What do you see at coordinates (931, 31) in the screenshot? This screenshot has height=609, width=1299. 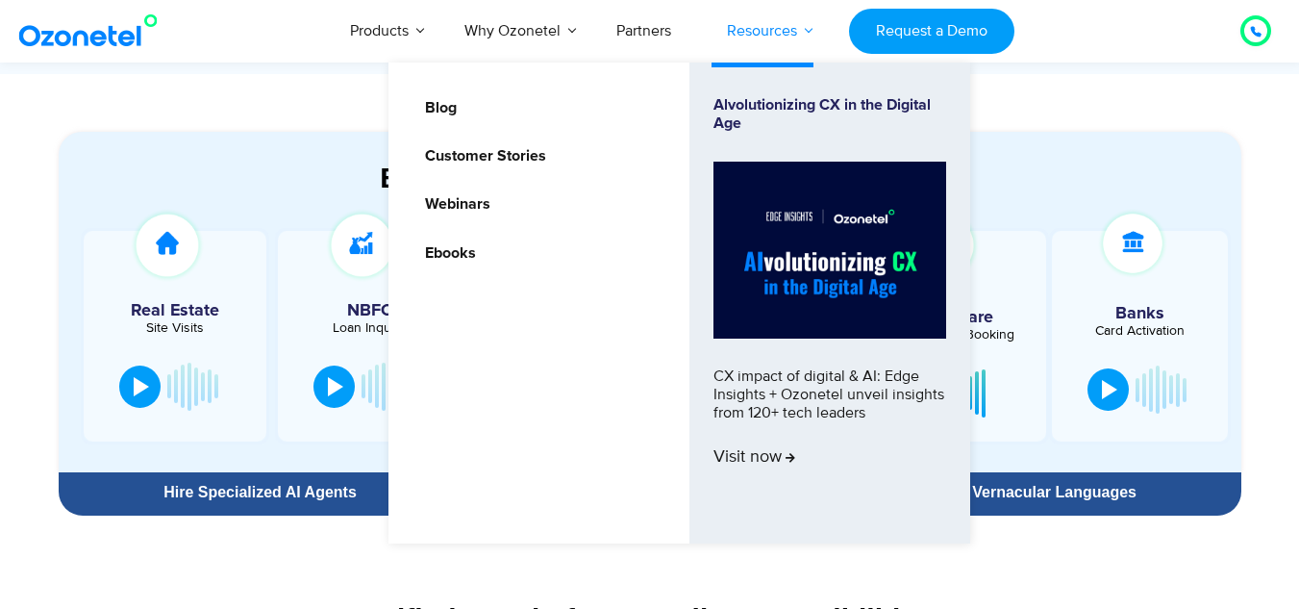 I see `a: Request a Demo` at bounding box center [931, 31].